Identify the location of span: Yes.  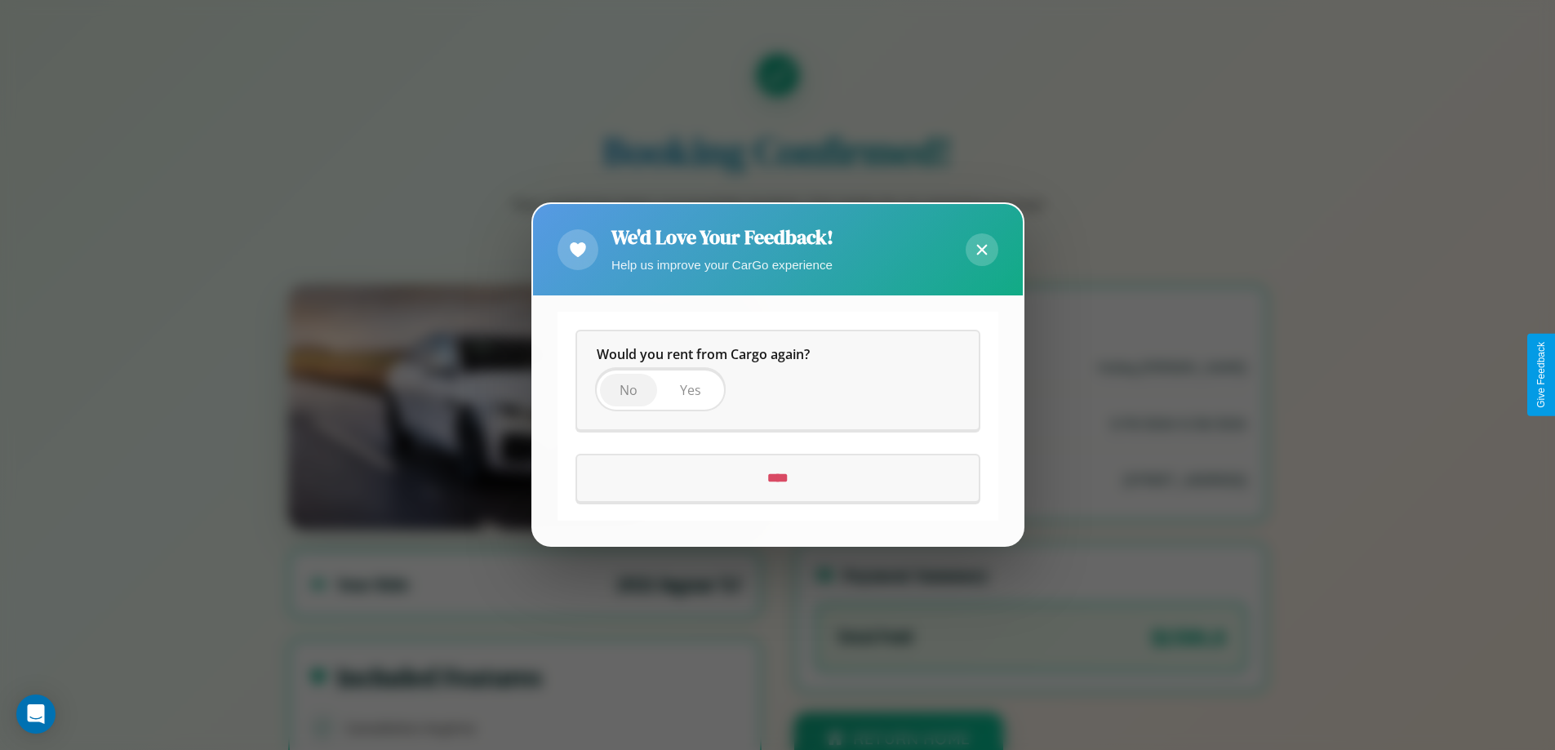
(691, 391).